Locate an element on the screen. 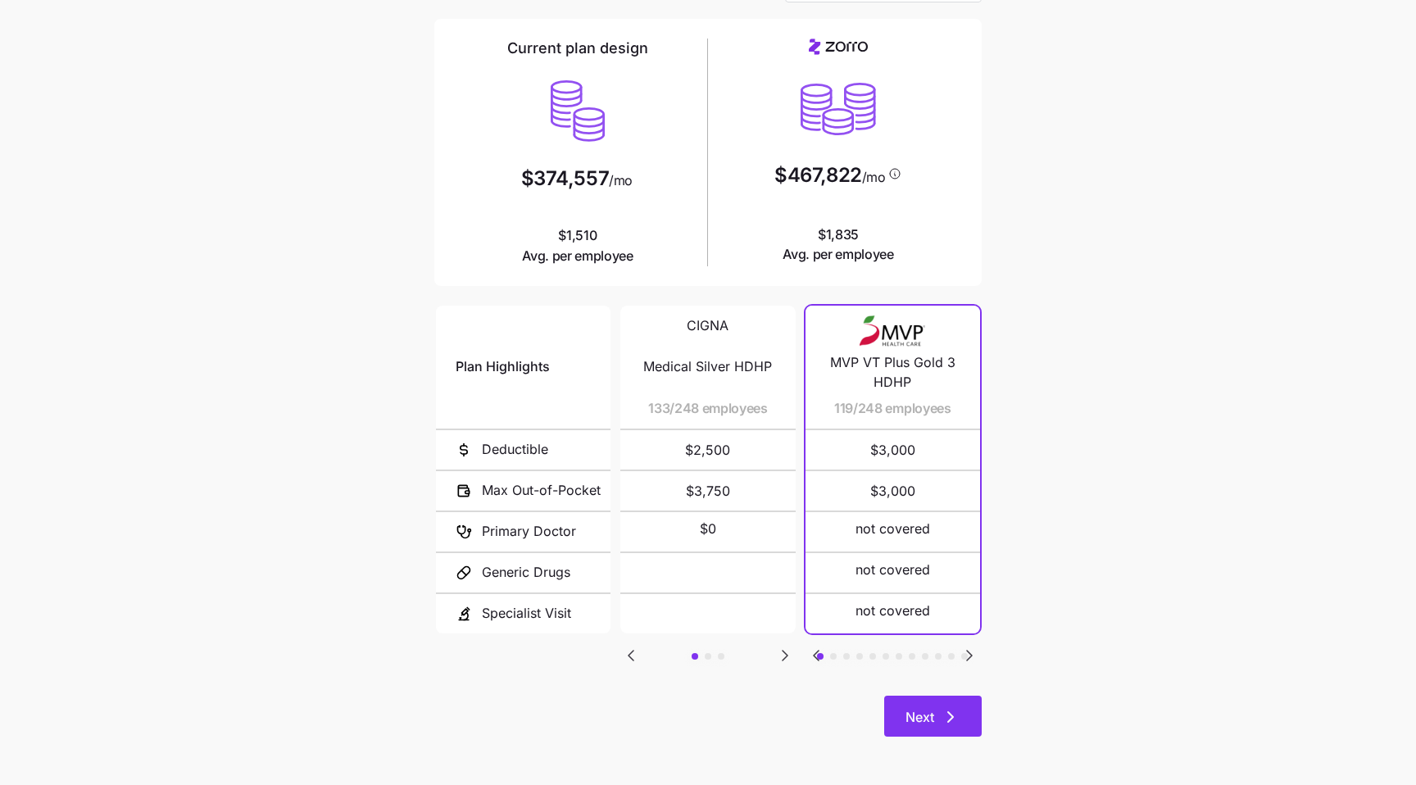 The image size is (1416, 785). span: $0 is located at coordinates (708, 528).